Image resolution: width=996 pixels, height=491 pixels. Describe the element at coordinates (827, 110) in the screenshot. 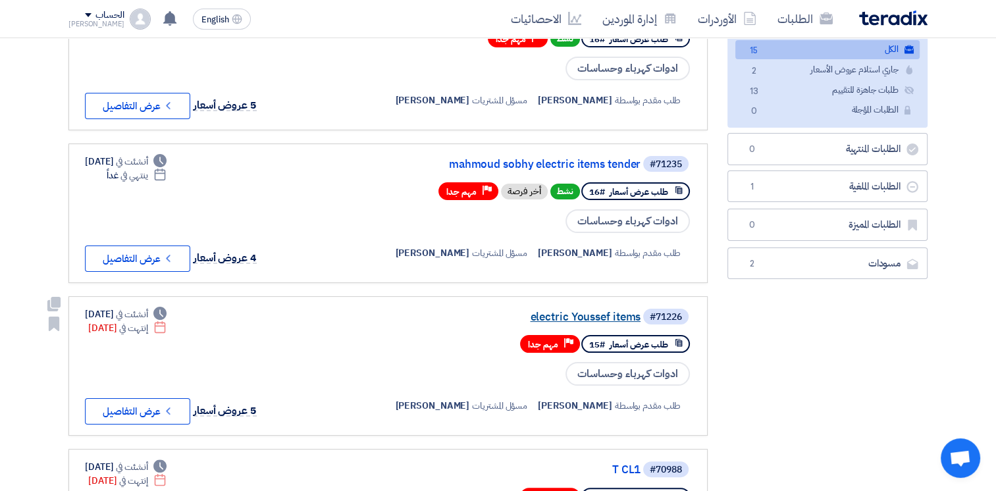

I see `a: الطلبات المؤجلة` at that location.